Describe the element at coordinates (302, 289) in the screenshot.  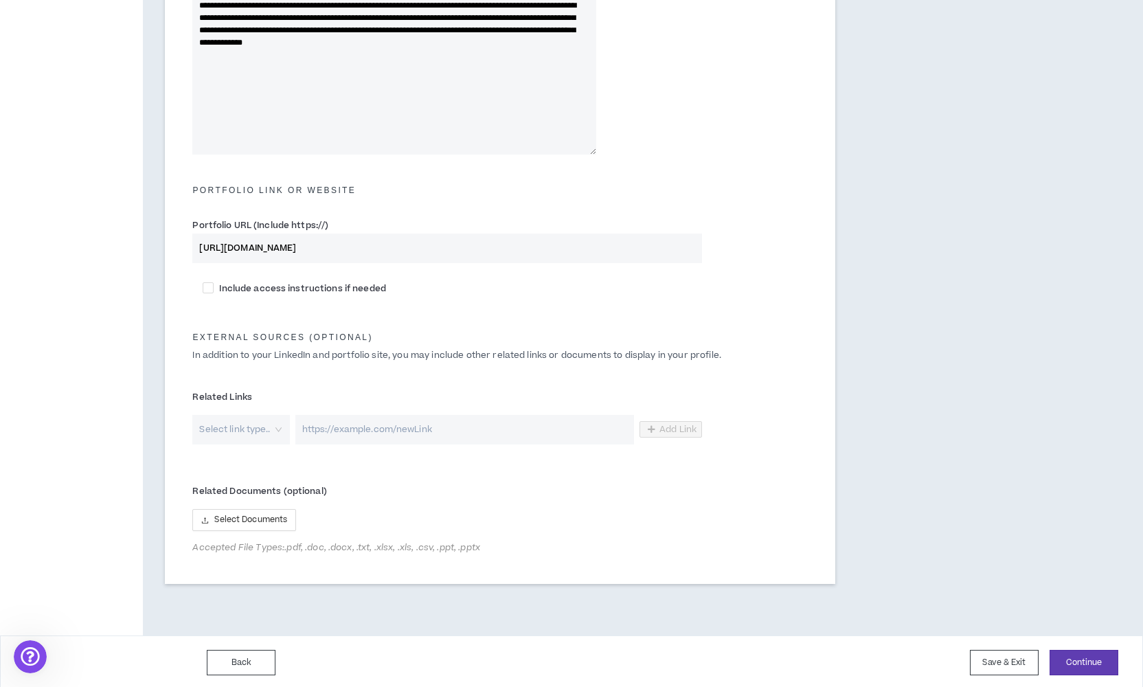
I see `span: Include access instructions if needed` at that location.